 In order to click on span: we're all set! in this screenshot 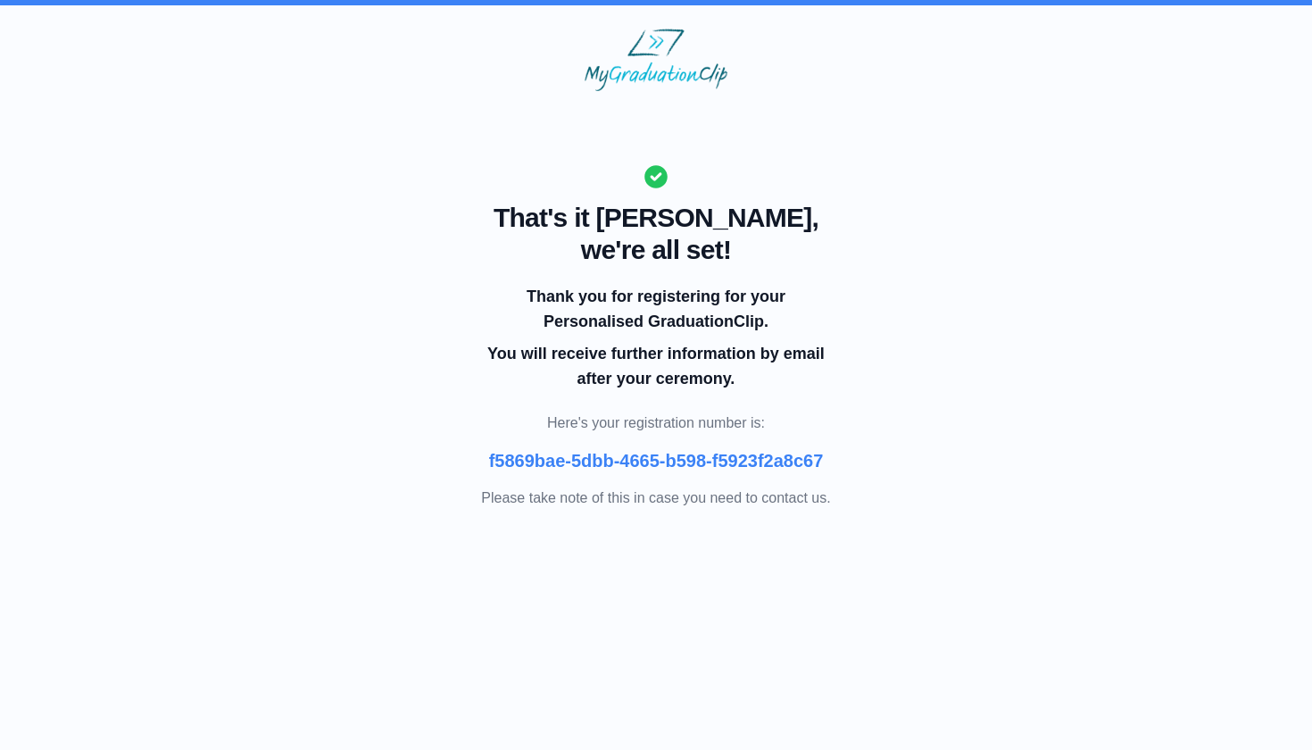, I will do `click(655, 250)`.